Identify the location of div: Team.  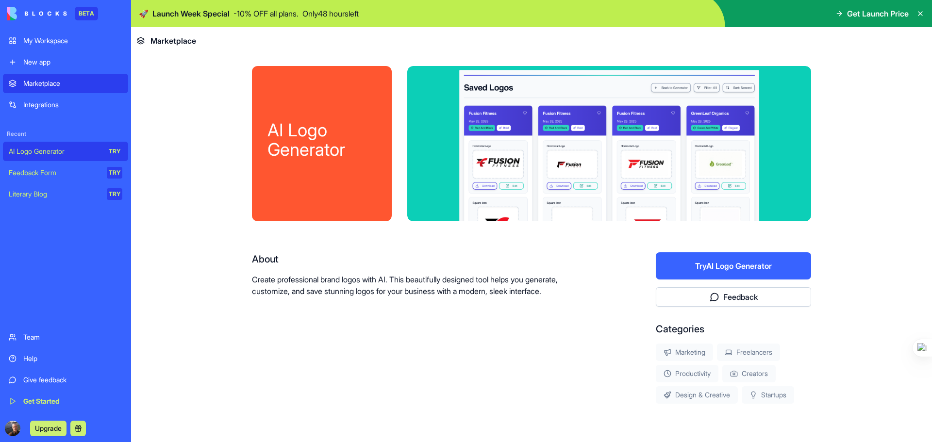
(73, 337).